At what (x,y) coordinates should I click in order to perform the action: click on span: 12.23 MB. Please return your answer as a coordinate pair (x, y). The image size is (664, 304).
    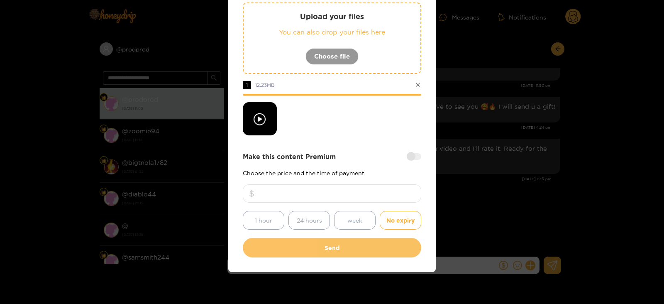
    Looking at the image, I should click on (265, 85).